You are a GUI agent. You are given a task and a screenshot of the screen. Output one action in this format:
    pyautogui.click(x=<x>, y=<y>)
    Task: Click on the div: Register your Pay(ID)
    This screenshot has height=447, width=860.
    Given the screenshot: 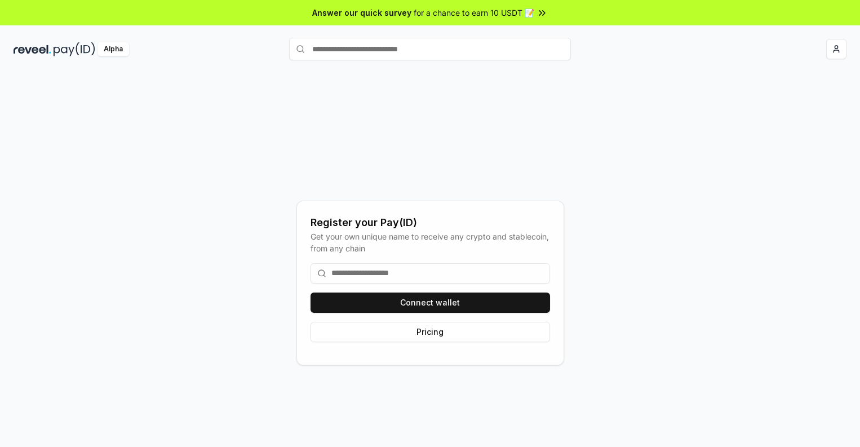 What is the action you would take?
    pyautogui.click(x=430, y=223)
    